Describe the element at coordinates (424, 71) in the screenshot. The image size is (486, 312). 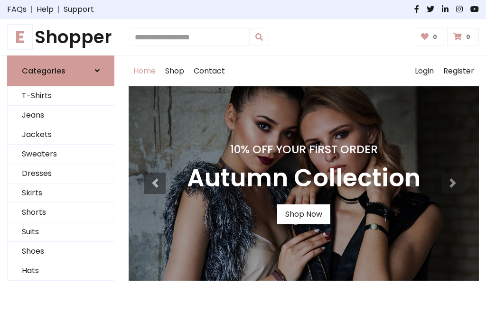
I see `a: Login` at that location.